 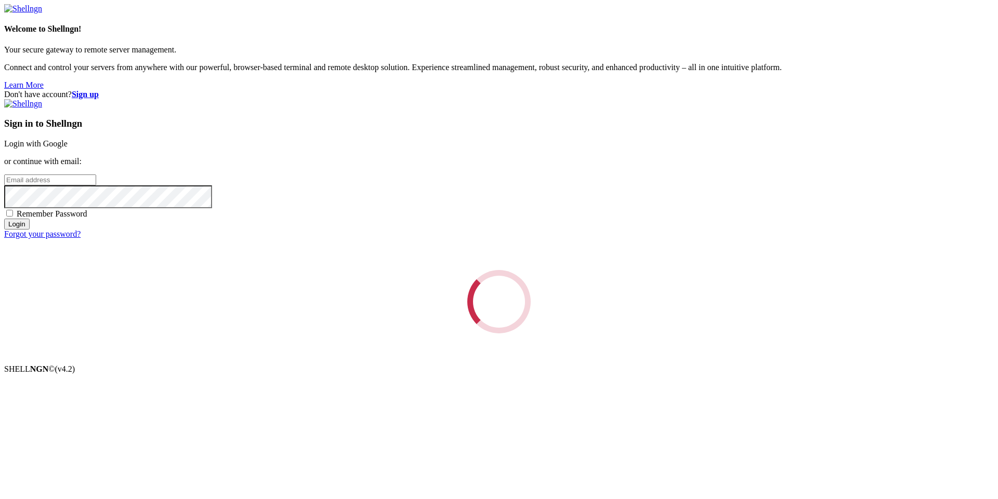 What do you see at coordinates (42, 234) in the screenshot?
I see `a: Forgot your password?` at bounding box center [42, 234].